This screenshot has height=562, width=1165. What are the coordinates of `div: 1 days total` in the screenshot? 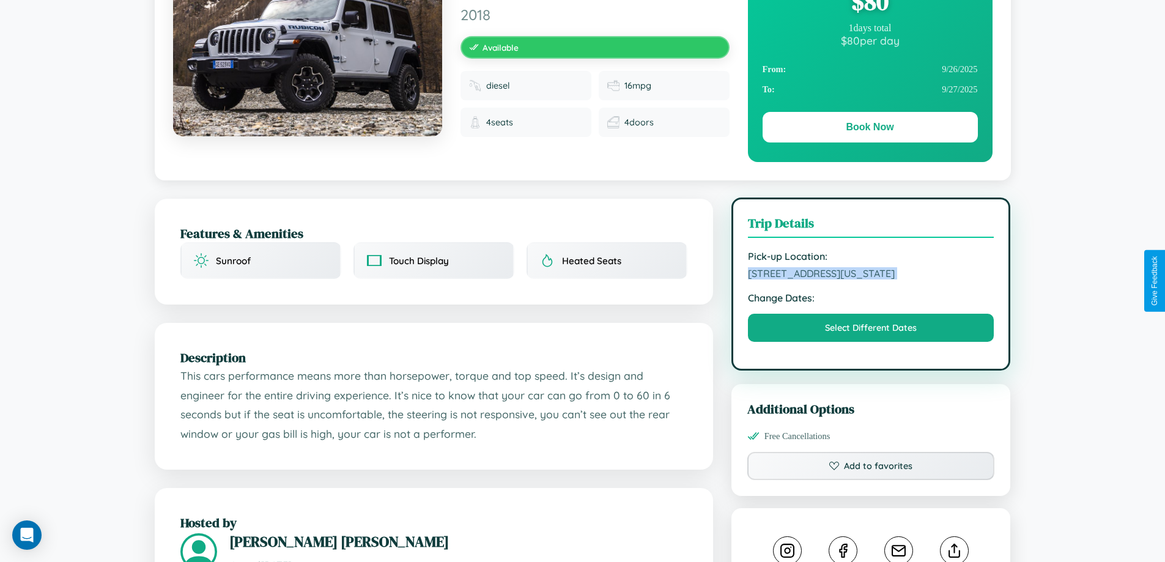 It's located at (870, 28).